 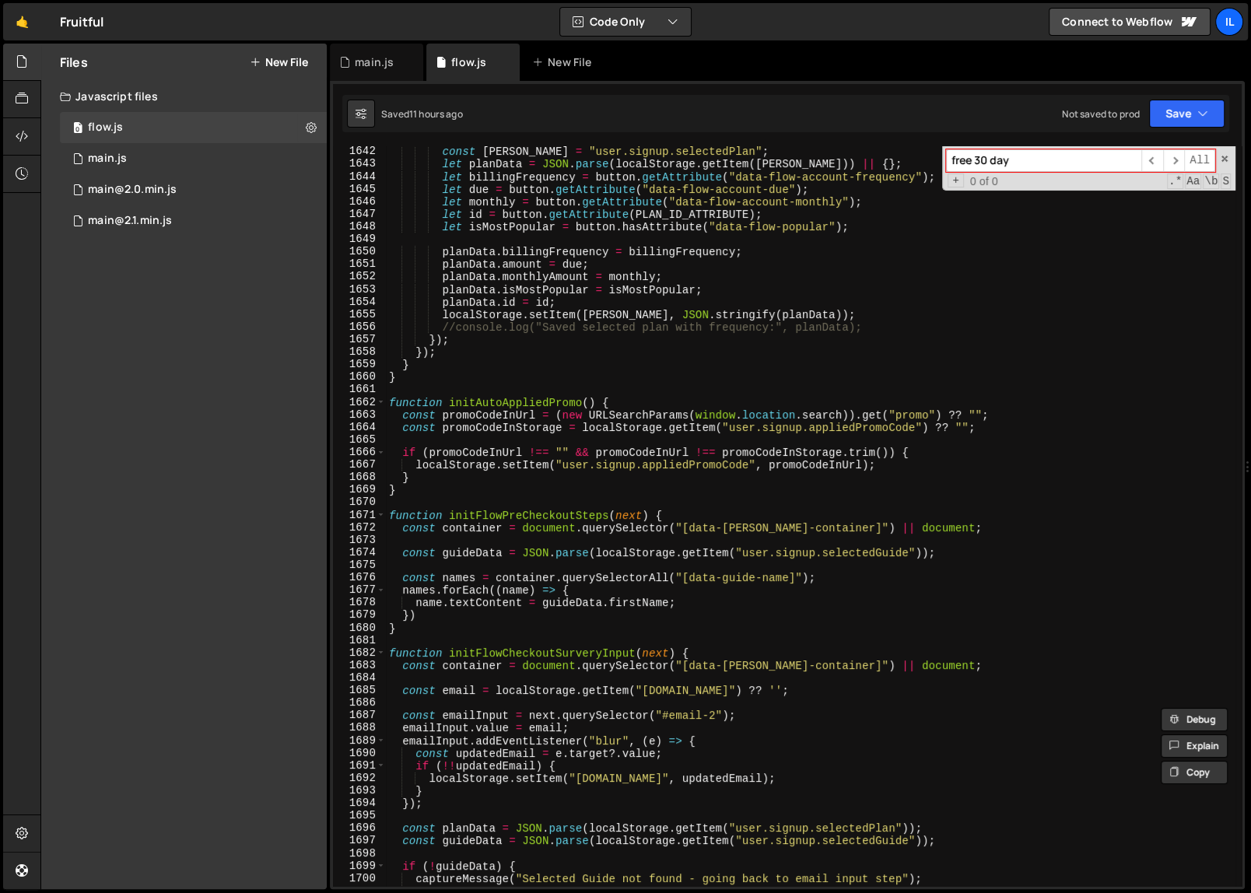 What do you see at coordinates (359, 528) in the screenshot?
I see `div: 1672` at bounding box center [359, 528].